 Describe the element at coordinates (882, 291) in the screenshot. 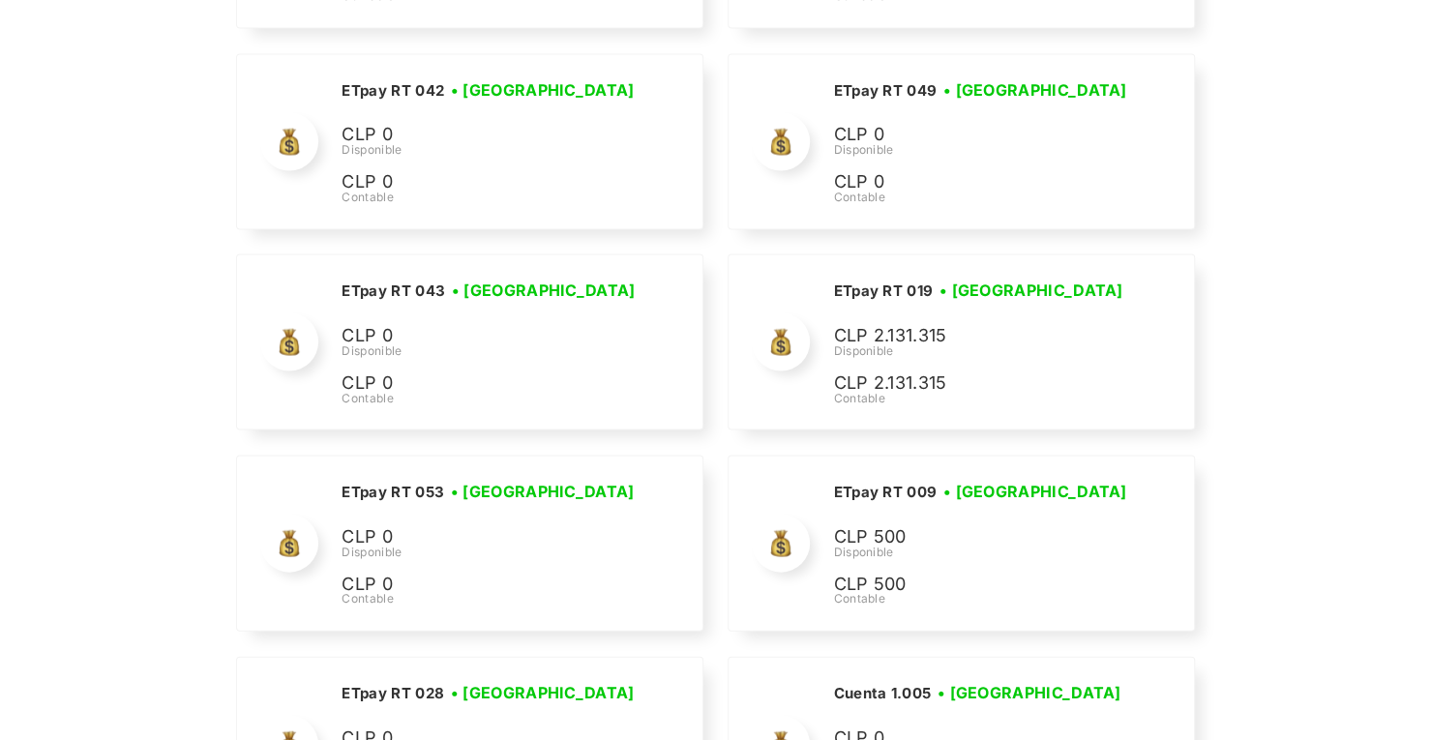

I see `h2: ETpay RT 019` at that location.